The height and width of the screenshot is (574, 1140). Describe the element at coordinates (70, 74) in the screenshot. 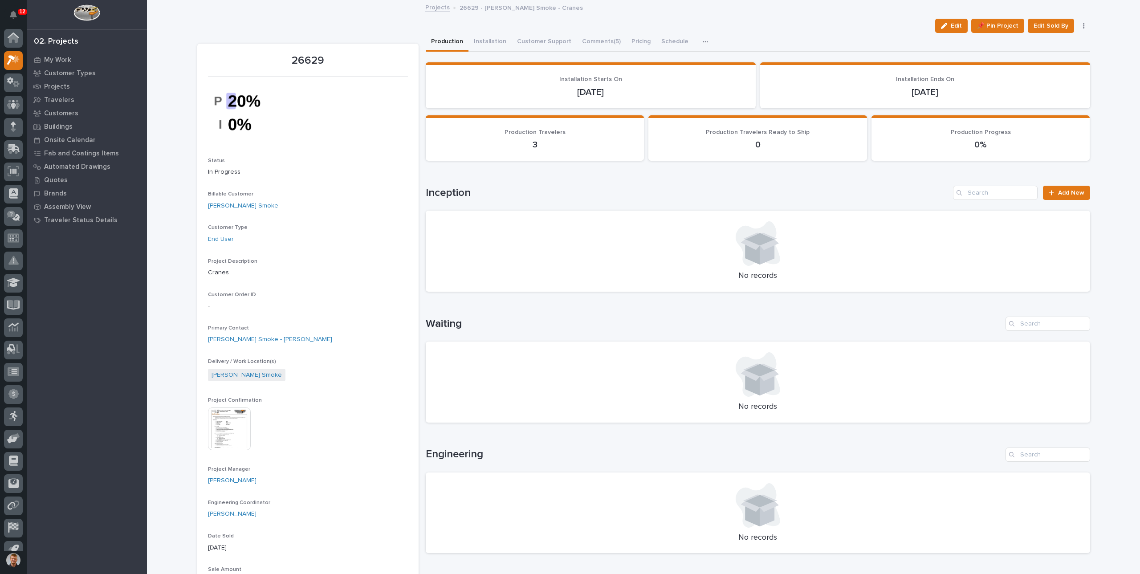

I see `p: Customer Types` at that location.